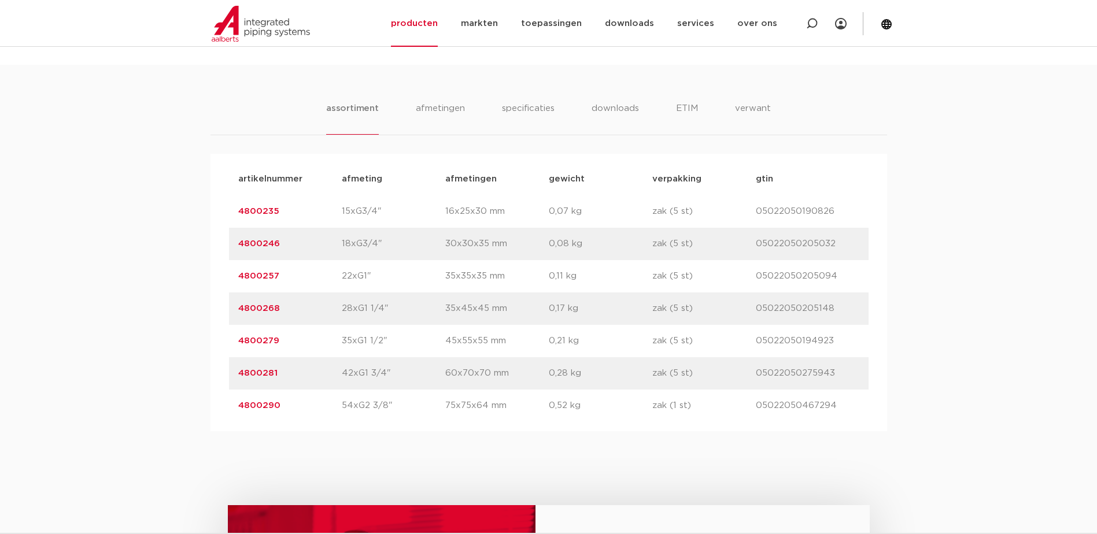 The image size is (1097, 534). Describe the element at coordinates (807, 212) in the screenshot. I see `p: 05022050190826` at that location.